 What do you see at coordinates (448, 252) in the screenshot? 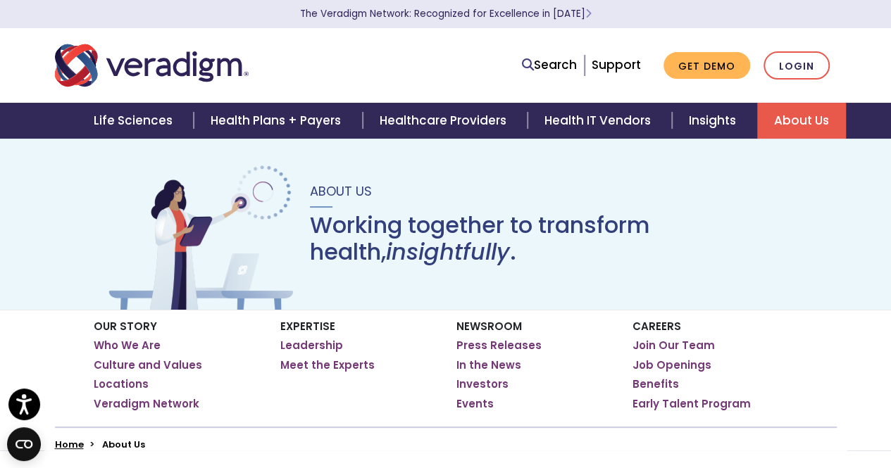
I see `em: insightfully` at bounding box center [448, 252].